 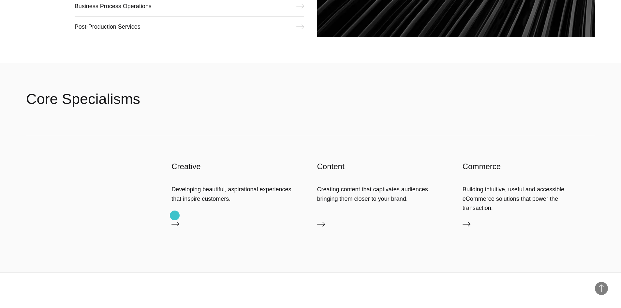 I want to click on div: Building intuitive, useful and accessible eCommerce solutions that power the transaction., so click(x=528, y=198).